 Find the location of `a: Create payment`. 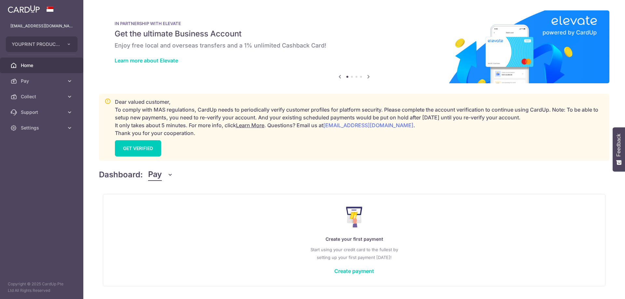

a: Create payment is located at coordinates (354, 271).